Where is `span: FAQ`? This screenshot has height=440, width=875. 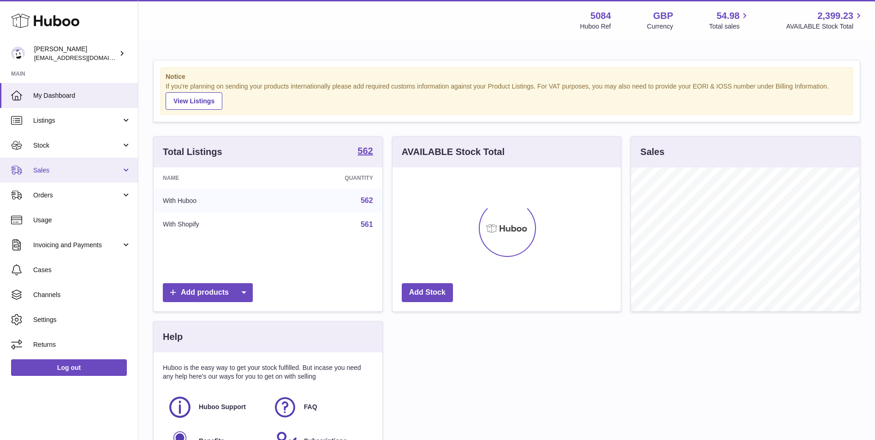 span: FAQ is located at coordinates (310, 407).